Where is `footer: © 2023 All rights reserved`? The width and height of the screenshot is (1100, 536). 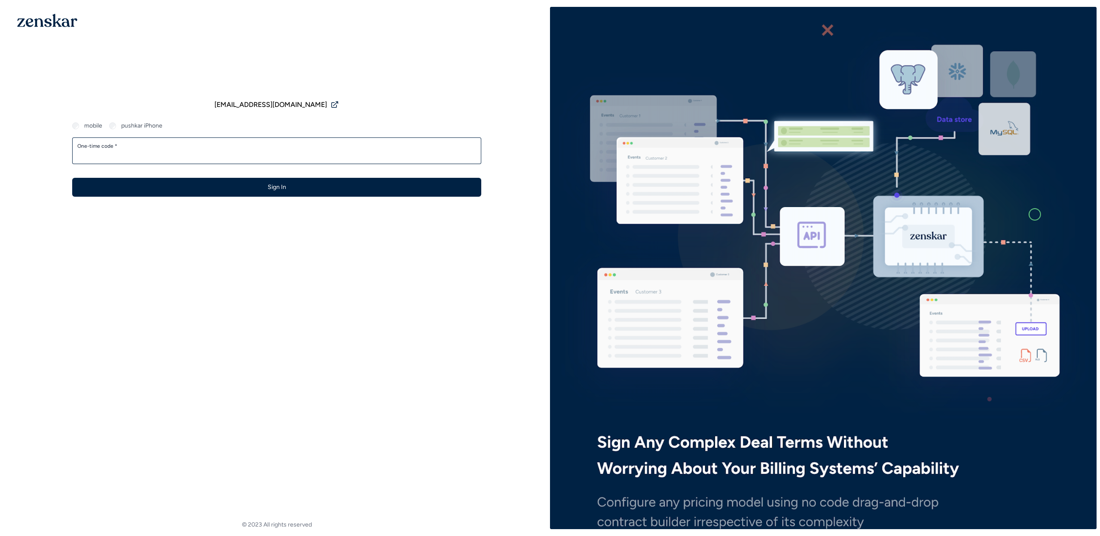
footer: © 2023 All rights reserved is located at coordinates (277, 525).